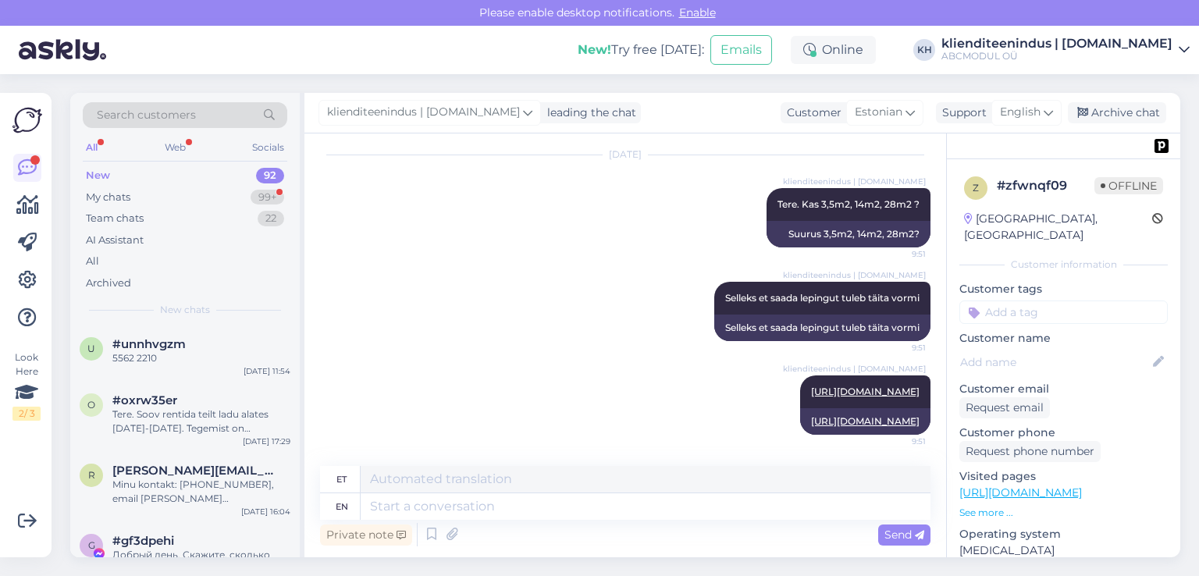 This screenshot has width=1199, height=576. I want to click on span: Estonian, so click(878, 112).